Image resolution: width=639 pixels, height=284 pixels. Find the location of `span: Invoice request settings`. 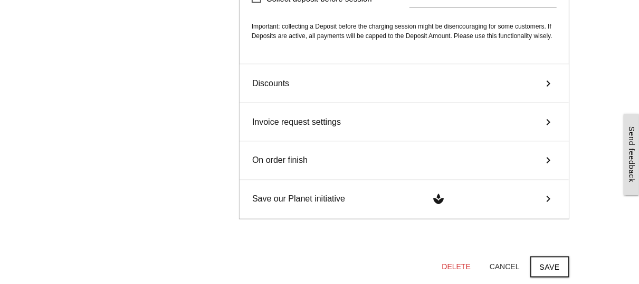

span: Invoice request settings is located at coordinates (297, 122).